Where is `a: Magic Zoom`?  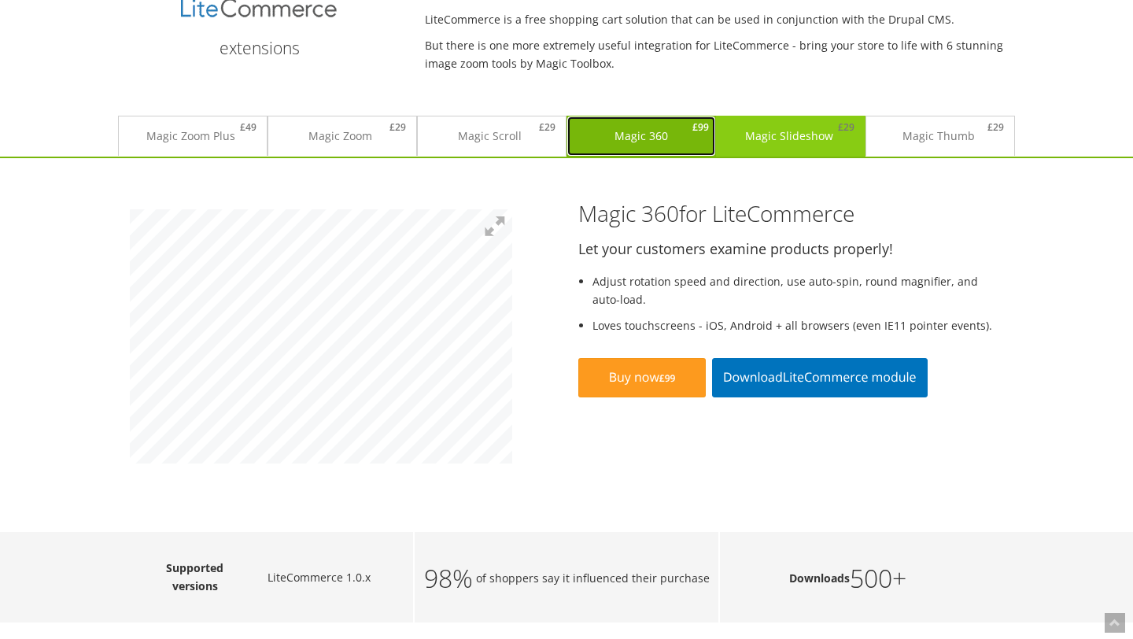
a: Magic Zoom is located at coordinates (340, 136).